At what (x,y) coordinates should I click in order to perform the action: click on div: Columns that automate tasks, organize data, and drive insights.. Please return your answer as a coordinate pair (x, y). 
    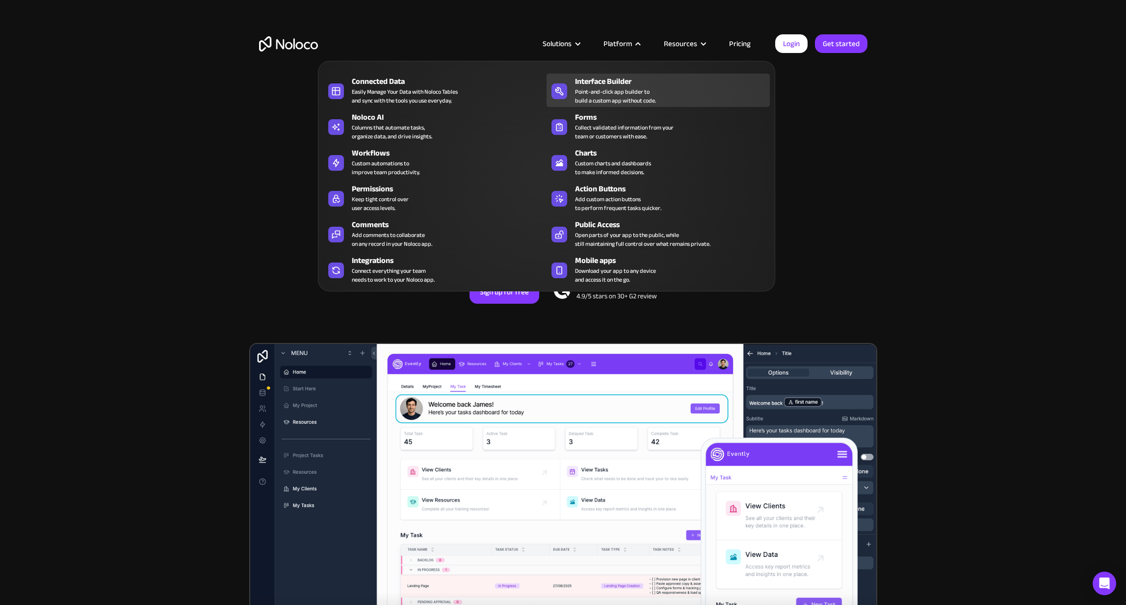
    Looking at the image, I should click on (392, 132).